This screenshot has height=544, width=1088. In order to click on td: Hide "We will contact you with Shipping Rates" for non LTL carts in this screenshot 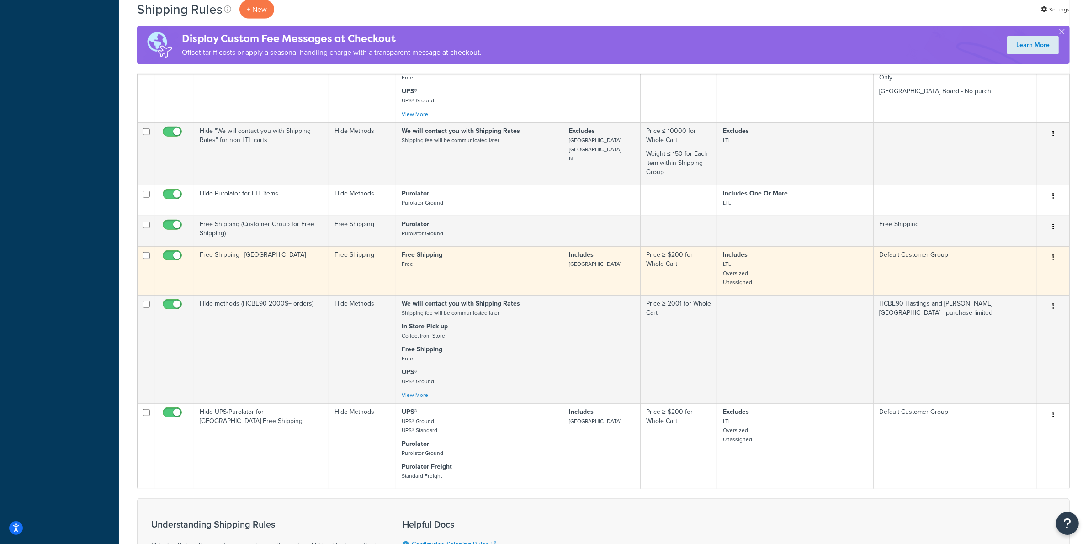, I will do `click(261, 154)`.